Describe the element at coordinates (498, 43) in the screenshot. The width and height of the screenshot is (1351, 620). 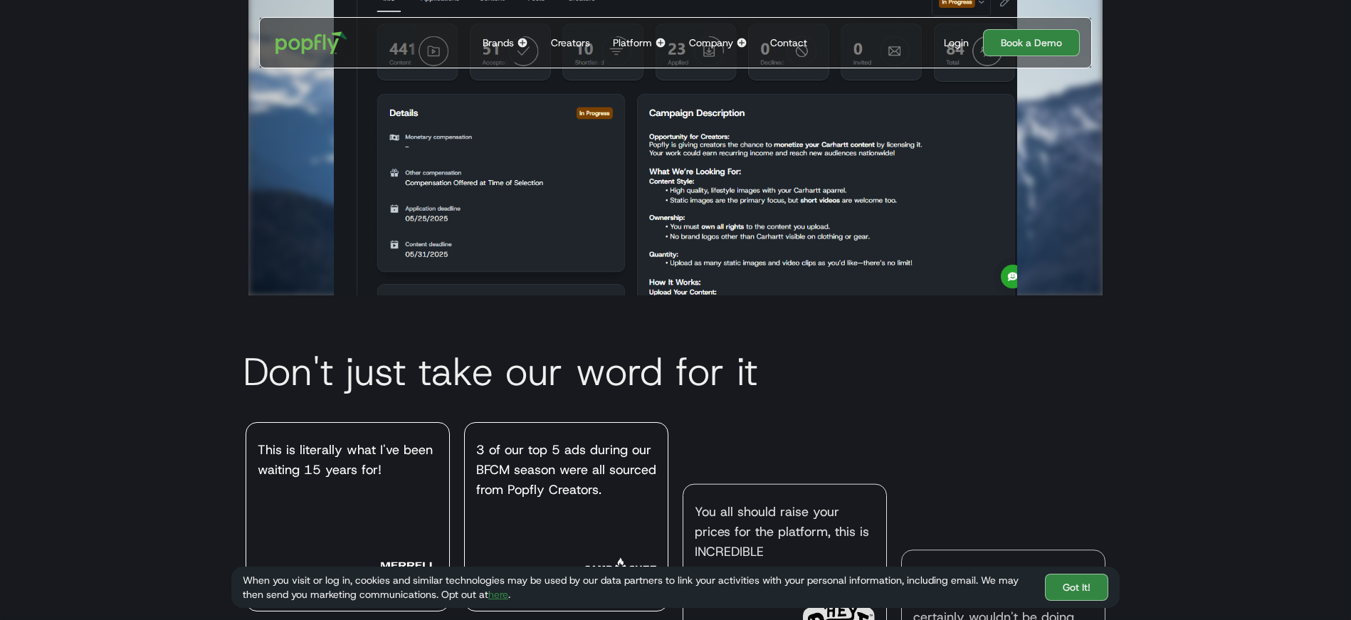
I see `div: Brands` at that location.